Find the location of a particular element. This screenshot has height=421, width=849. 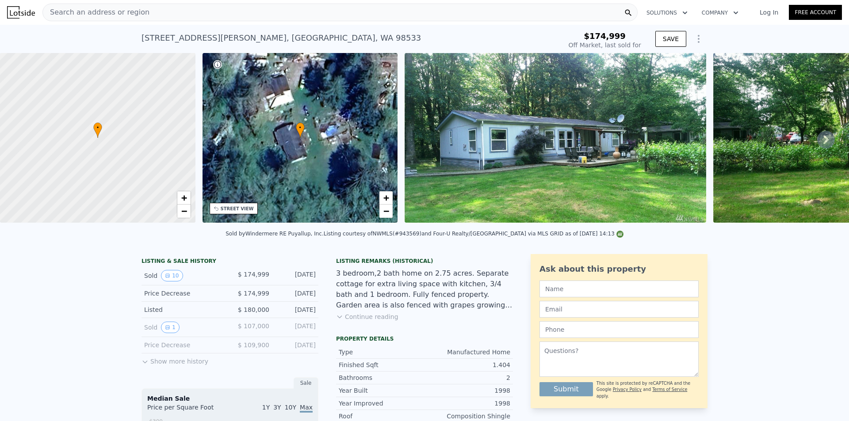

input: Name is located at coordinates (619, 289).